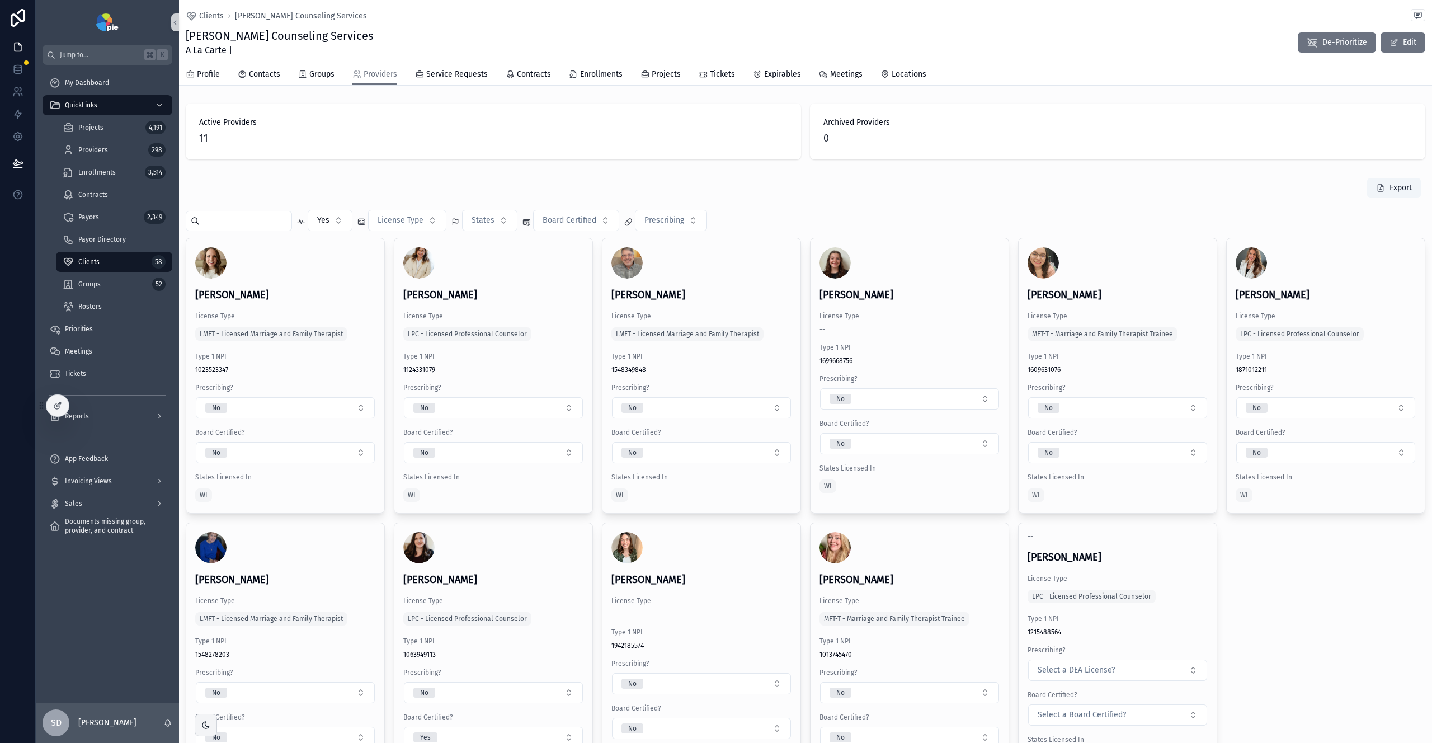 Image resolution: width=1432 pixels, height=743 pixels. I want to click on div: 58, so click(158, 262).